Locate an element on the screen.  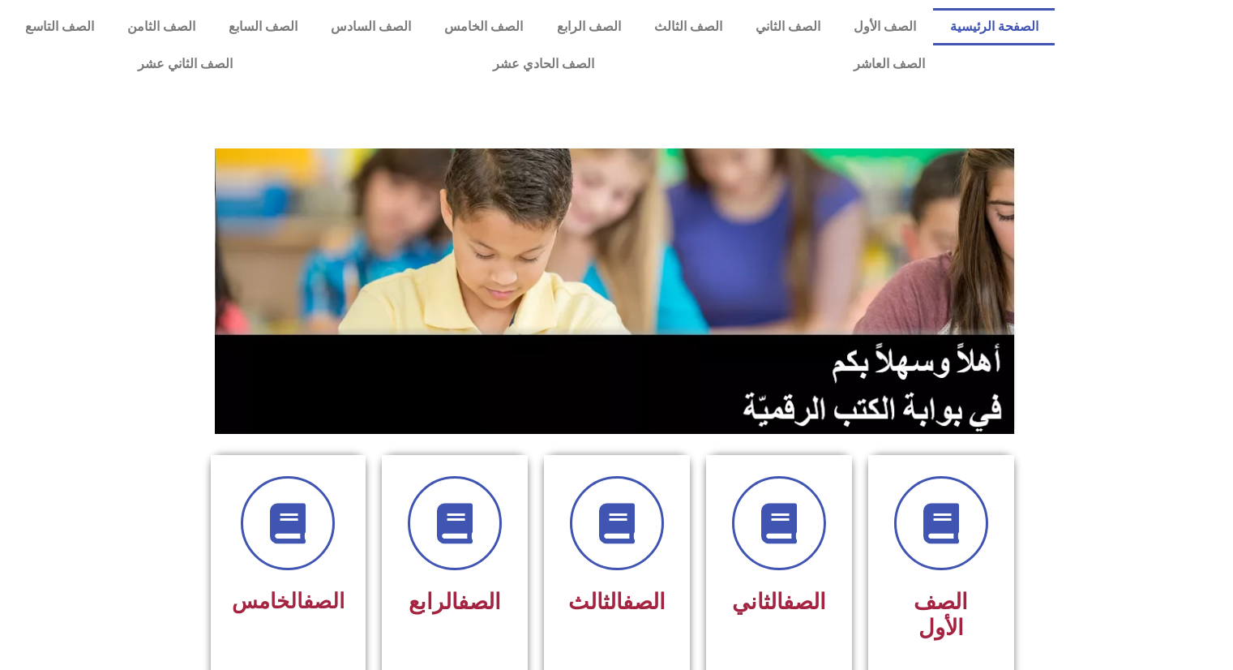
a: الصف الثالث is located at coordinates (687, 27).